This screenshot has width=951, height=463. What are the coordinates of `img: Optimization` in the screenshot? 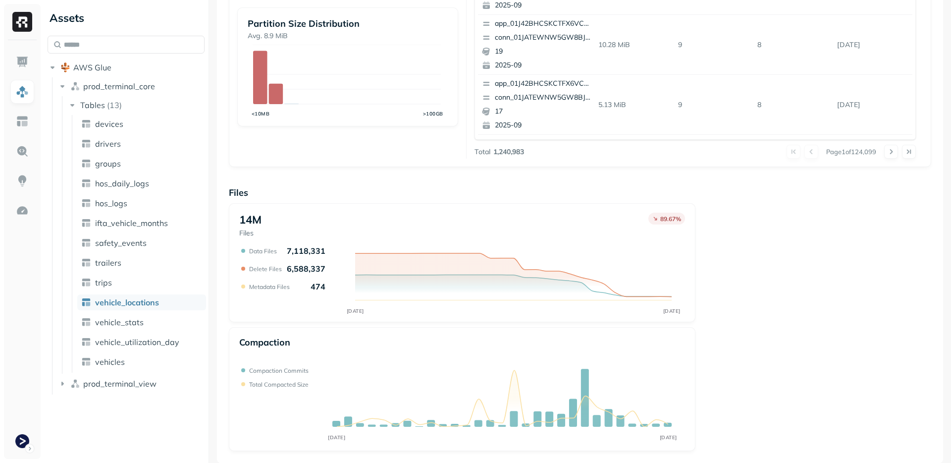 It's located at (22, 211).